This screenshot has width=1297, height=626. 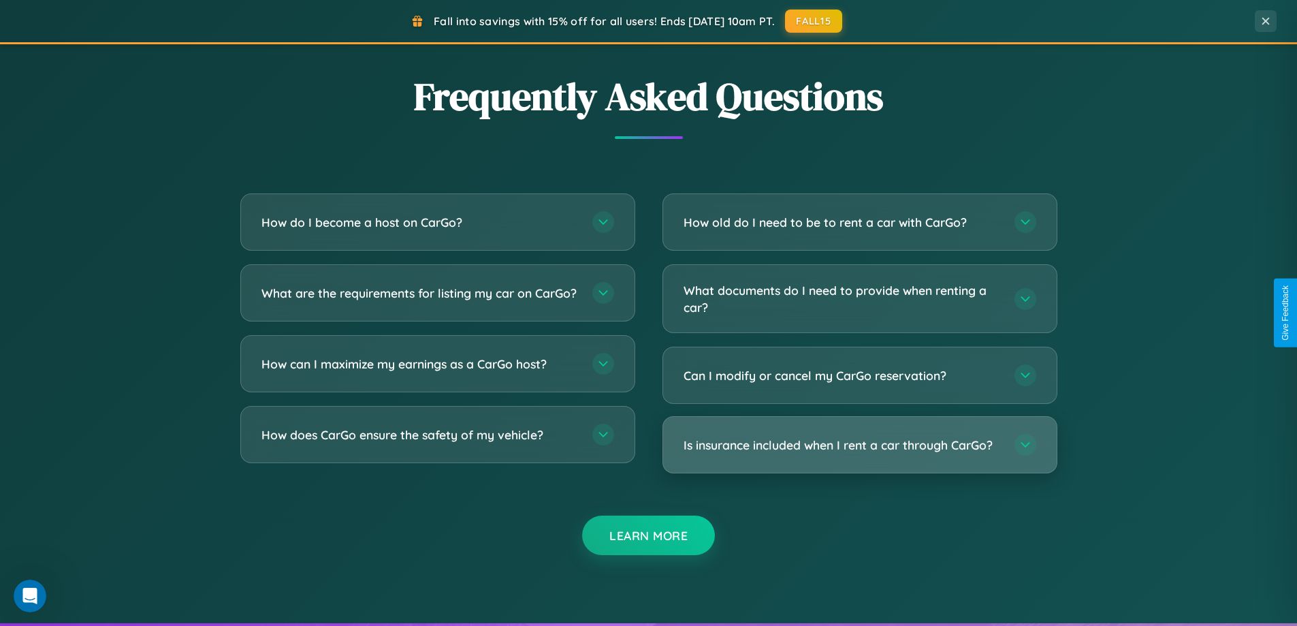 What do you see at coordinates (842, 222) in the screenshot?
I see `h3: How old do I need to be to rent a car with CarGo?` at bounding box center [842, 222].